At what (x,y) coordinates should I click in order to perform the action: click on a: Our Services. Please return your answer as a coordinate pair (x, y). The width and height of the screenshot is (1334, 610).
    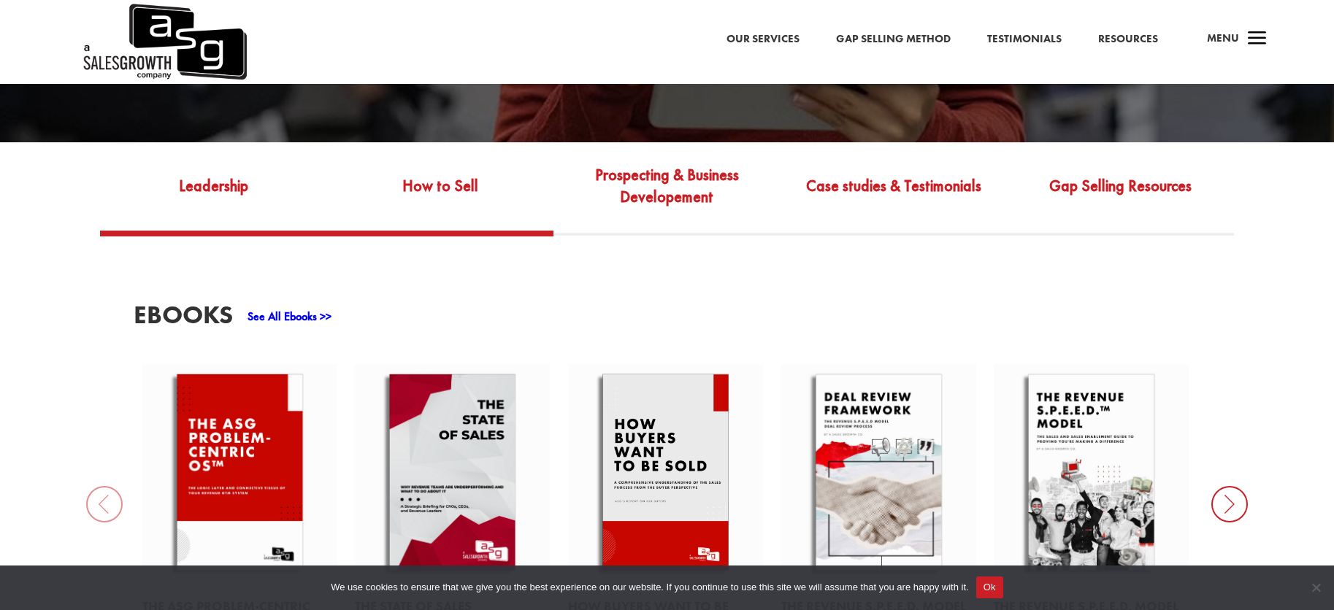
    Looking at the image, I should click on (763, 39).